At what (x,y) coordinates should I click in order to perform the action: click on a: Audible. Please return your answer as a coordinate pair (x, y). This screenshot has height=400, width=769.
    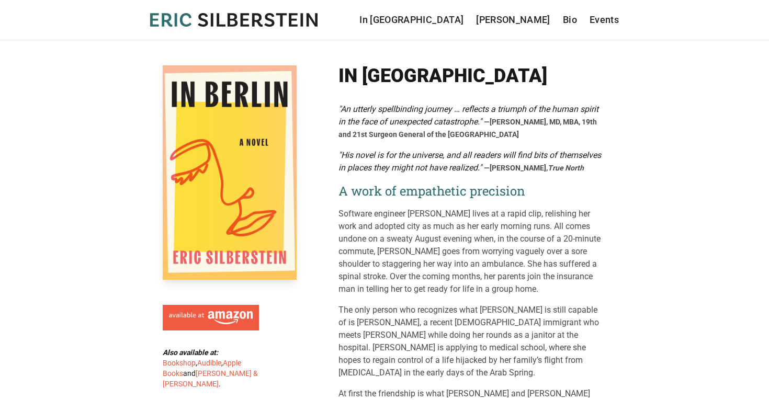
    Looking at the image, I should click on (209, 363).